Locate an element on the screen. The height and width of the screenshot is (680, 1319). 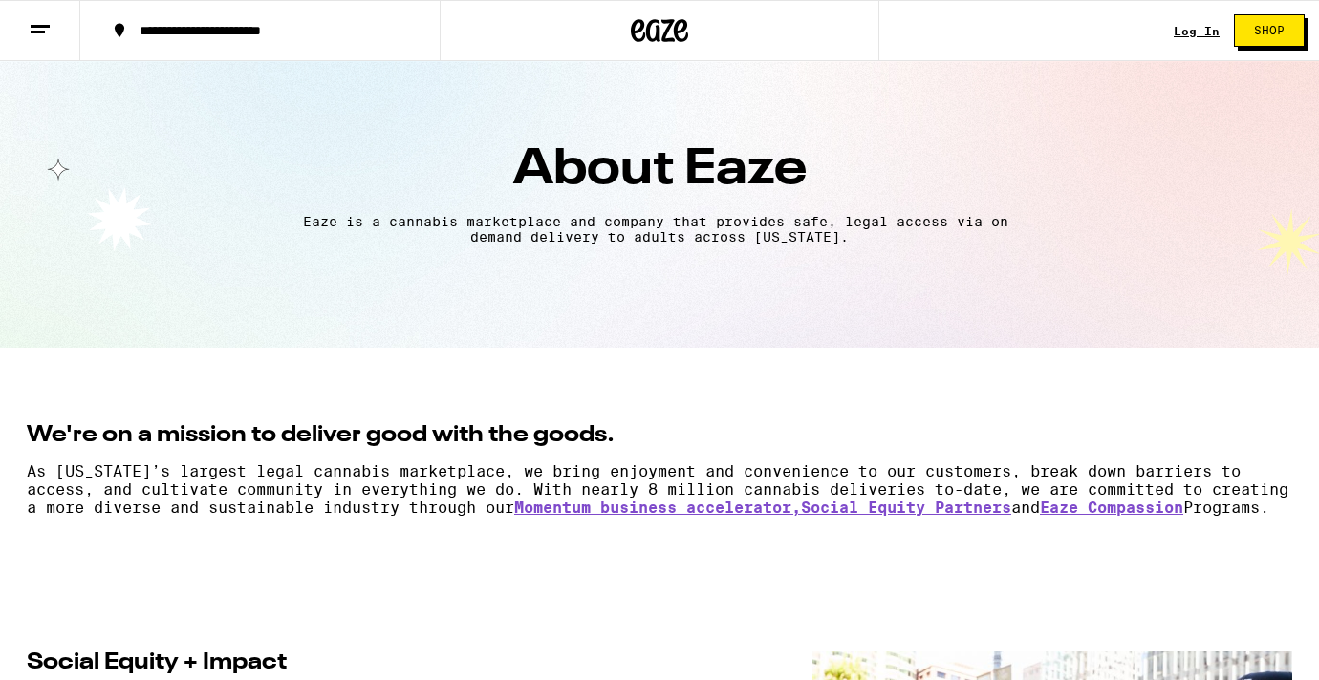
p: Eaze is a cannabis marketplace and company that provides safe, legal access via on-demand deliver... is located at coordinates (659, 229).